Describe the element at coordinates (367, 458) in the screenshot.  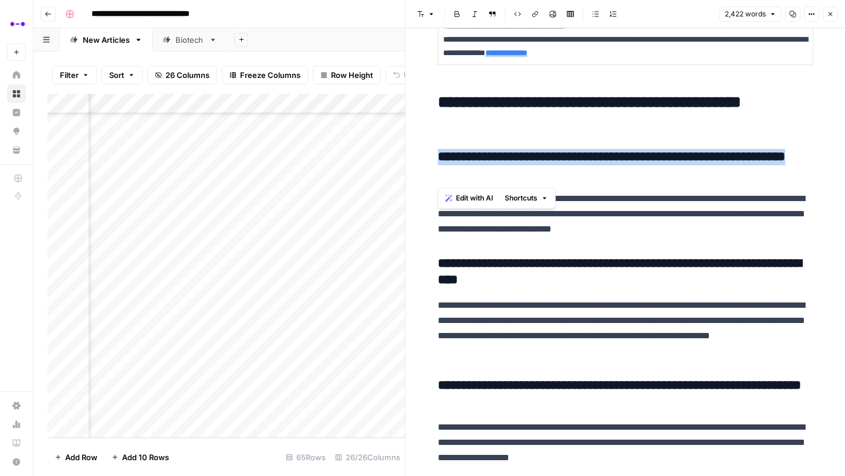
I see `div: 26/26 Columns` at that location.